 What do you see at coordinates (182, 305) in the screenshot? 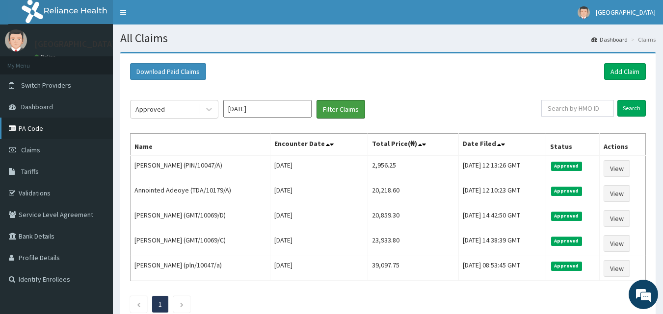
I see `a: Next page` at bounding box center [182, 305].